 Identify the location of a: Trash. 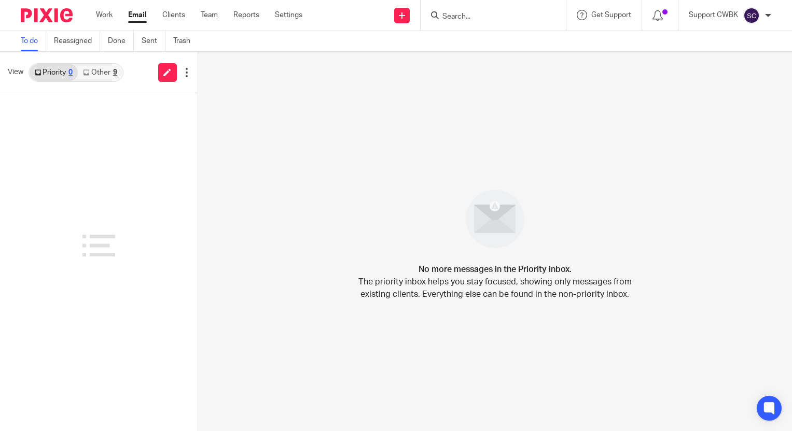
(186, 41).